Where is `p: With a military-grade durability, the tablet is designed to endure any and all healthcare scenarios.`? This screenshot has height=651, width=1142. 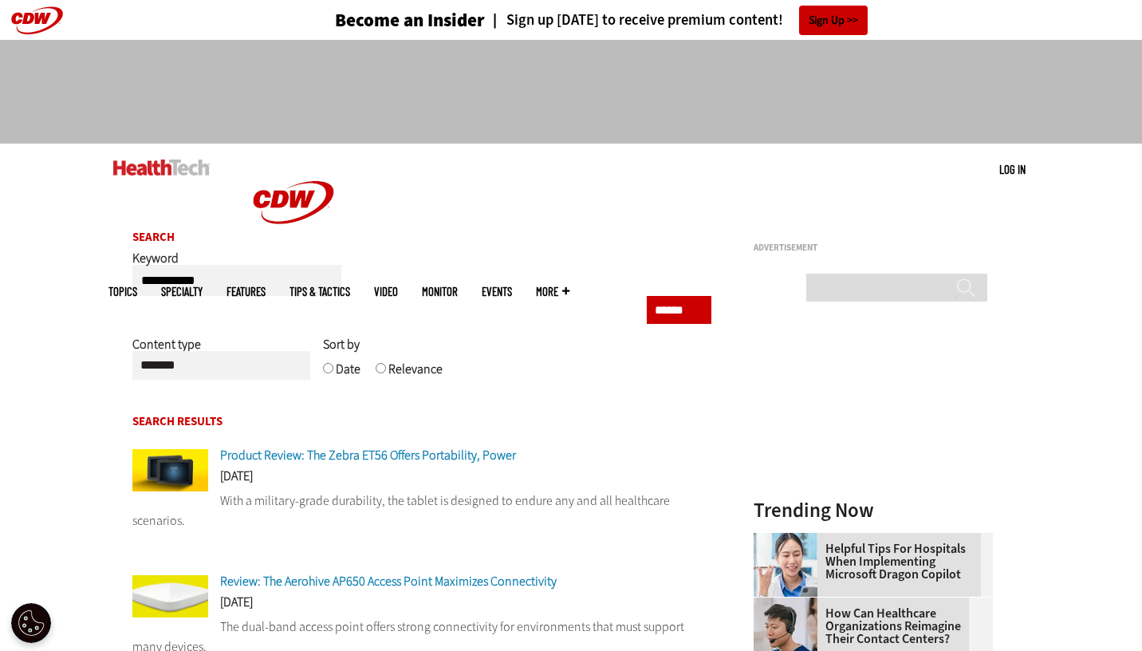
p: With a military-grade durability, the tablet is designed to endure any and all healthcare scenarios. is located at coordinates (422, 511).